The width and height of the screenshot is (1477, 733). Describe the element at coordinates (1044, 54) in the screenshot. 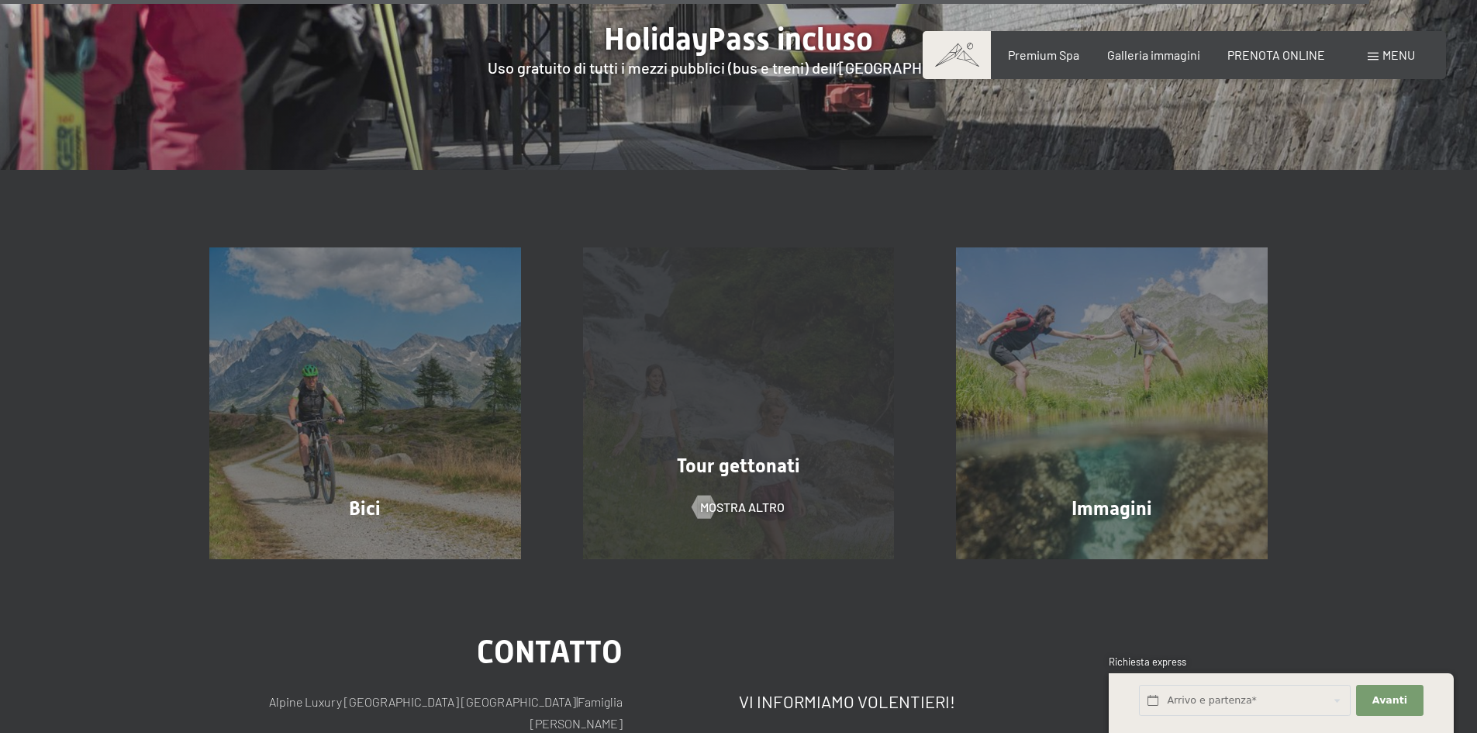

I see `span: Premium Spa` at that location.